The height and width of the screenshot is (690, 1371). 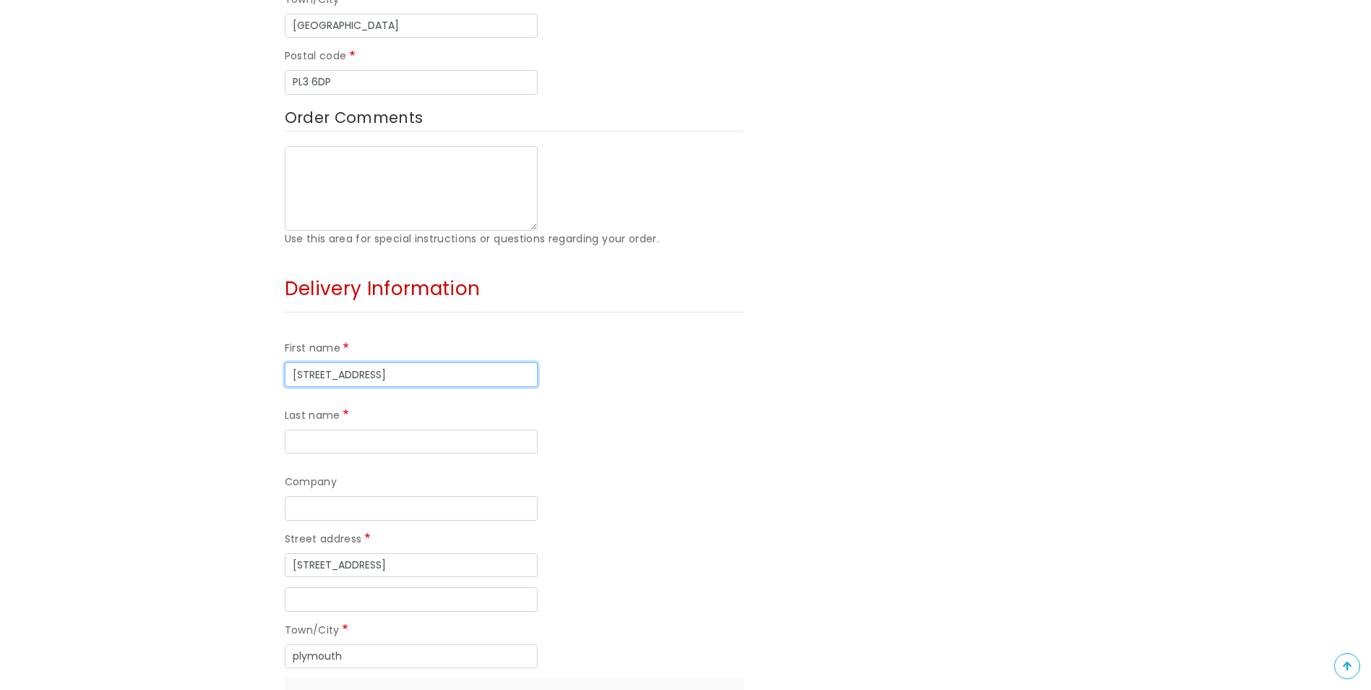 I want to click on label: Last name, so click(x=318, y=416).